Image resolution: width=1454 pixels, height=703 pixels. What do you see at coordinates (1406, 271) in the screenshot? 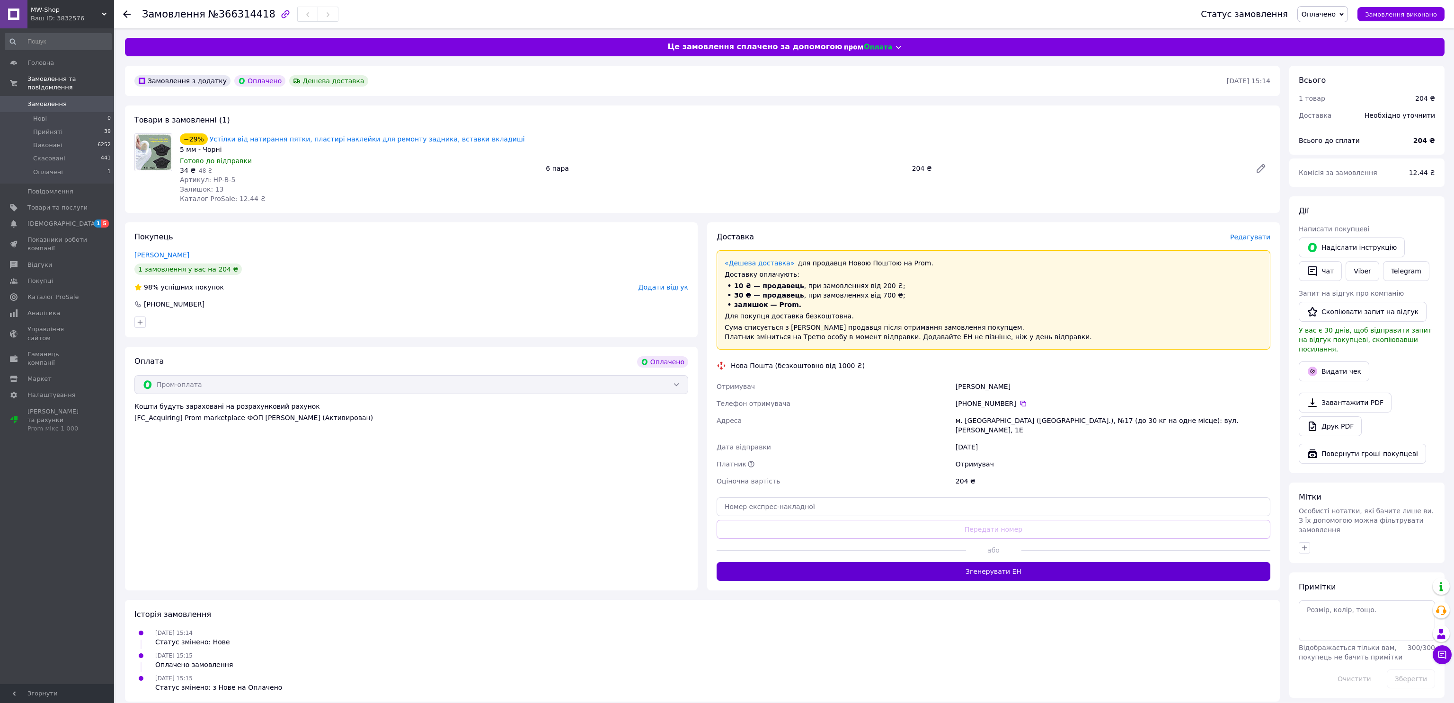
I see `a: Telegram` at bounding box center [1406, 271].